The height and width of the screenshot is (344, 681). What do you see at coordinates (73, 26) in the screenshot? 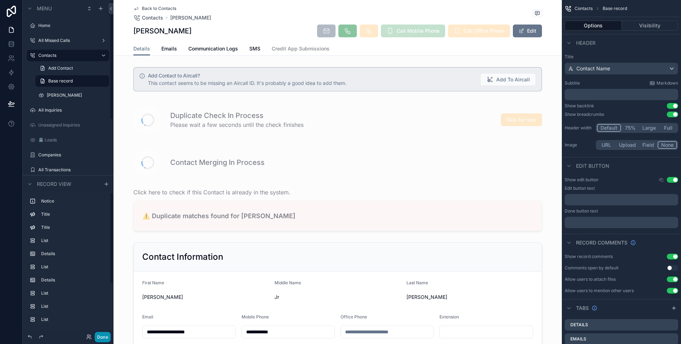
I see `label: Home` at bounding box center [73, 26].